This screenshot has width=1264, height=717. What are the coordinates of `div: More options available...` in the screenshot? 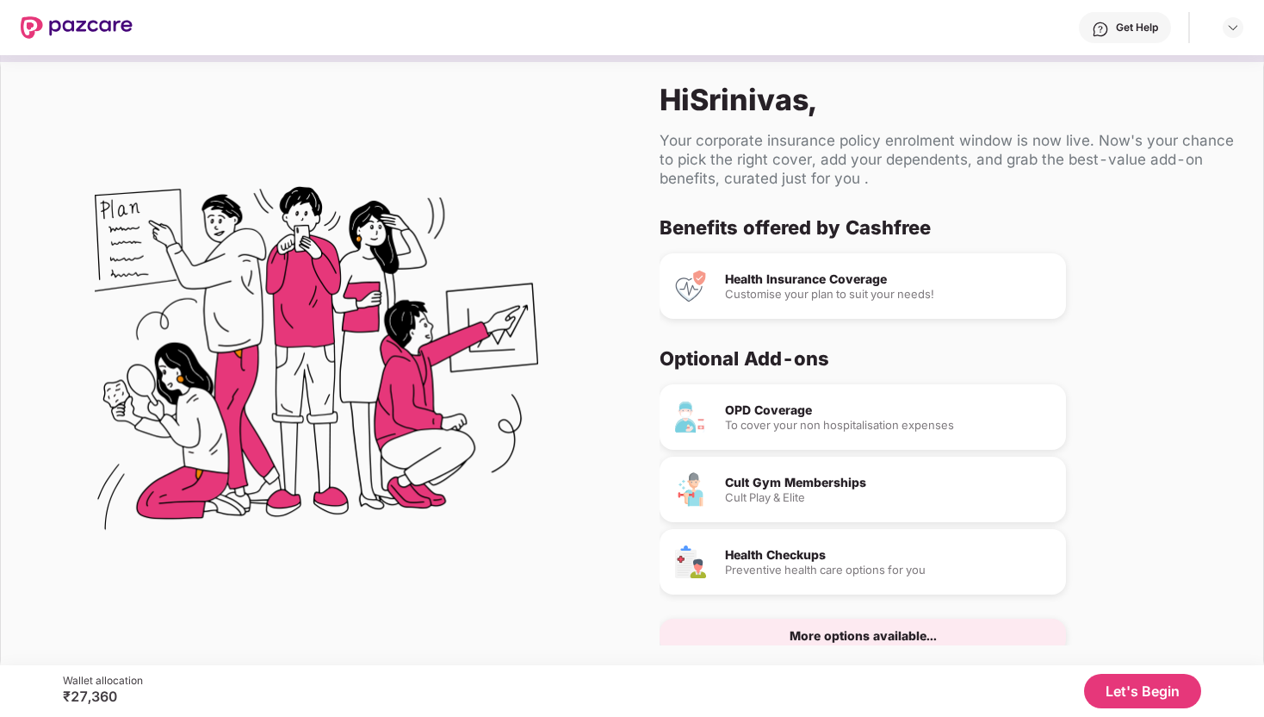 It's located at (863, 636).